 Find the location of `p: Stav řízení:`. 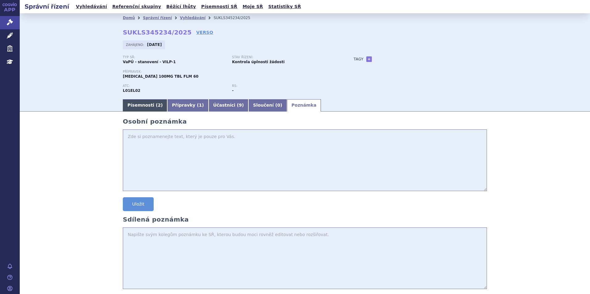

p: Stav řízení: is located at coordinates (284, 57).